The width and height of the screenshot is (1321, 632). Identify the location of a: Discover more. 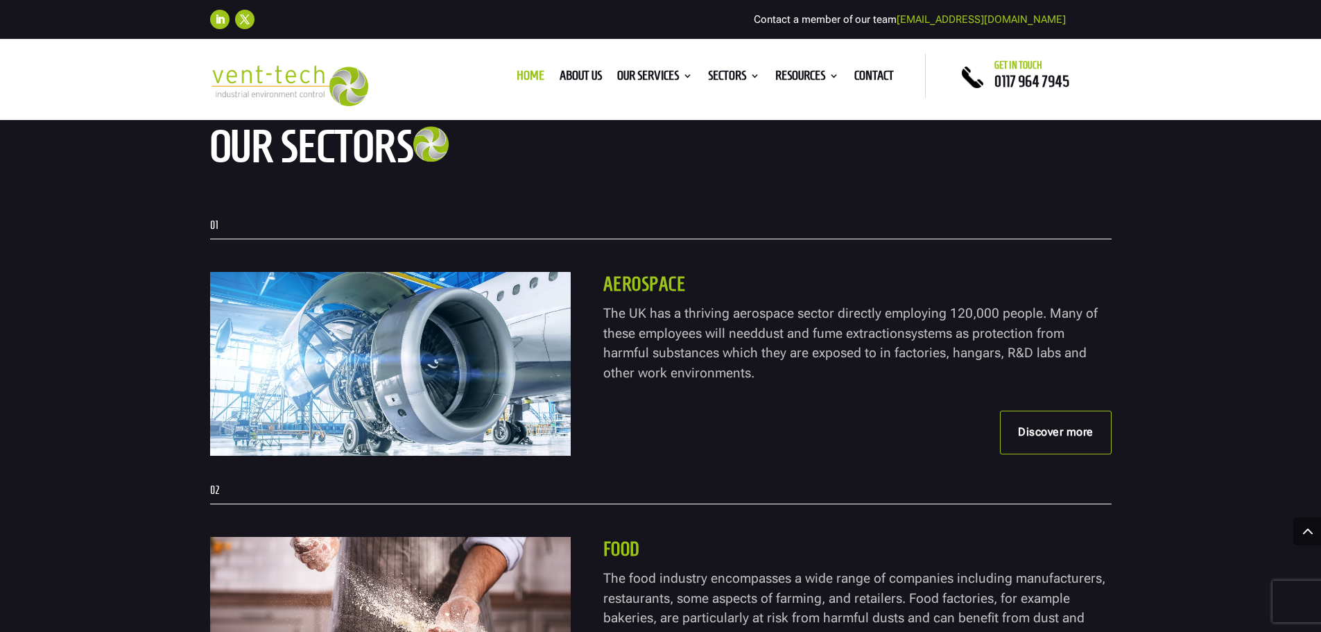
(1055, 432).